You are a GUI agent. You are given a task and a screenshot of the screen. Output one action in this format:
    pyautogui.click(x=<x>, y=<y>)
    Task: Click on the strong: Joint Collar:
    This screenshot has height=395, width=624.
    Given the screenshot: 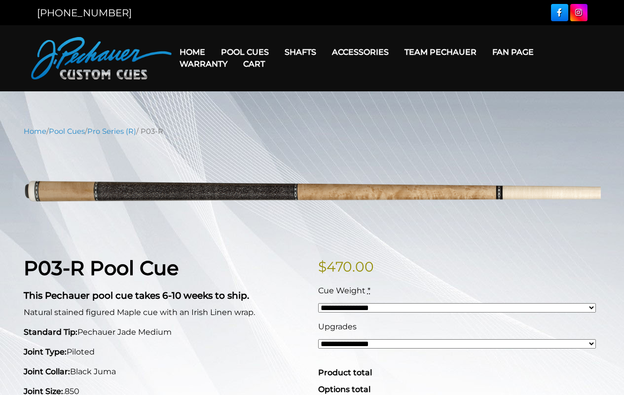 What is the action you would take?
    pyautogui.click(x=47, y=371)
    